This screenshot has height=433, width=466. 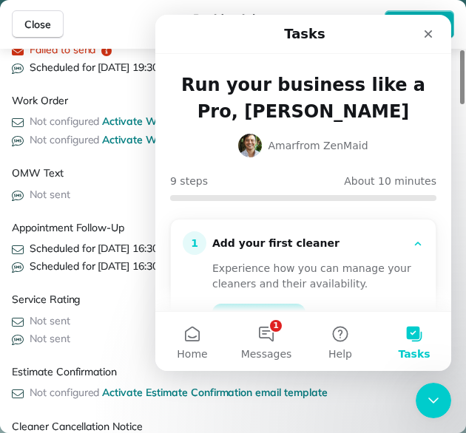 I want to click on button: Failed to send, so click(x=61, y=50).